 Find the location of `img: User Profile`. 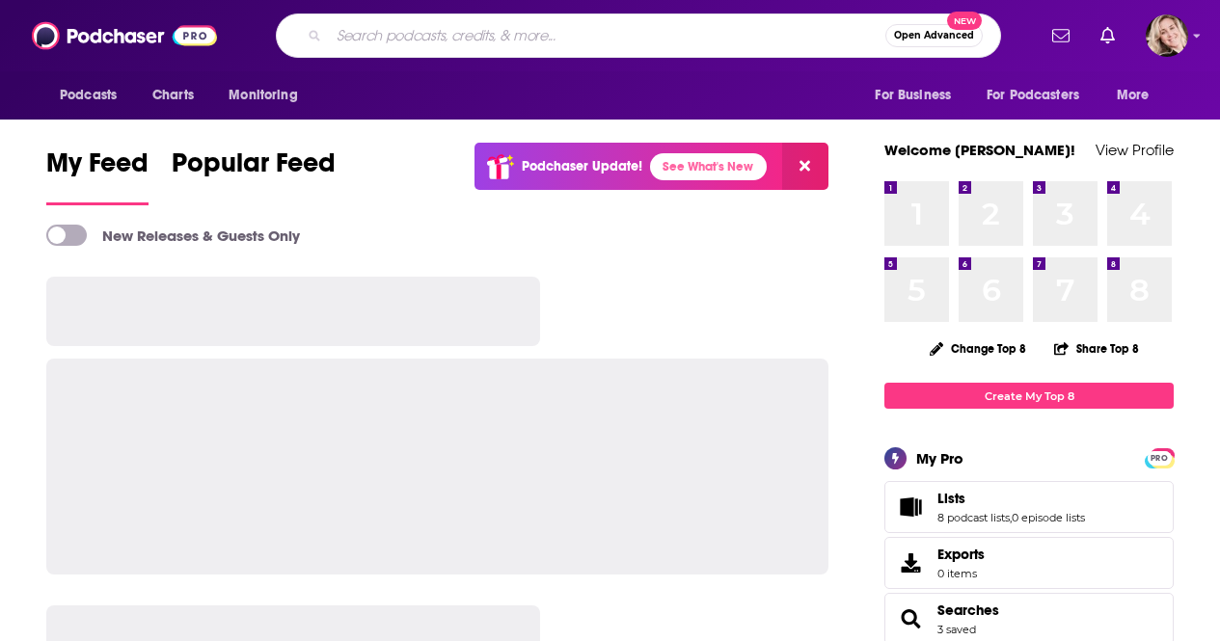

img: User Profile is located at coordinates (1167, 36).